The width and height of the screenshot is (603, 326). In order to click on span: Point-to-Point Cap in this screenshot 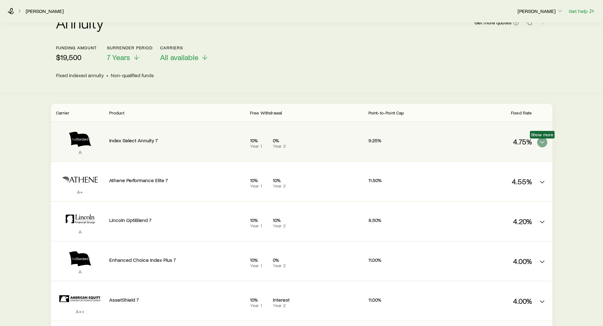, I will do `click(386, 113)`.